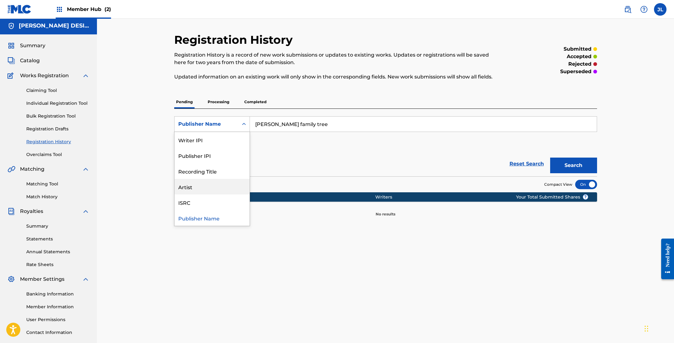 The height and width of the screenshot is (343, 674). What do you see at coordinates (552, 197) in the screenshot?
I see `span: Your Total Submitted Shares` at bounding box center [552, 197].